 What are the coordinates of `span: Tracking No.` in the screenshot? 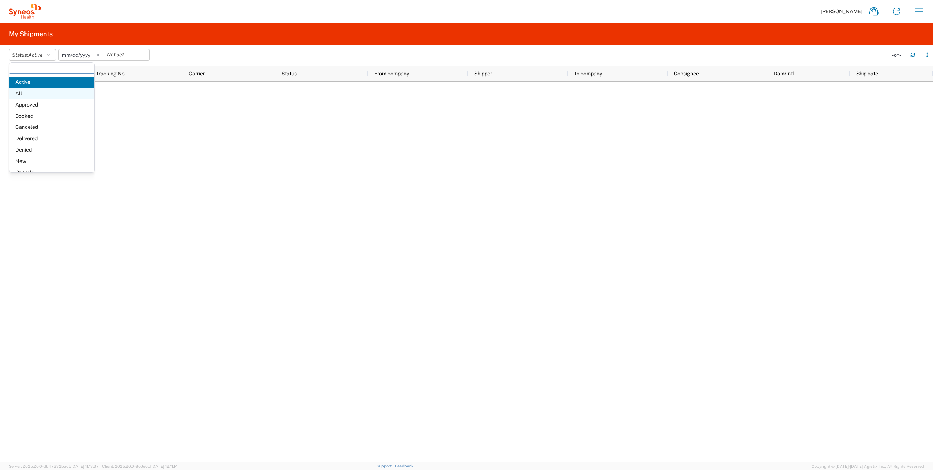 It's located at (111, 74).